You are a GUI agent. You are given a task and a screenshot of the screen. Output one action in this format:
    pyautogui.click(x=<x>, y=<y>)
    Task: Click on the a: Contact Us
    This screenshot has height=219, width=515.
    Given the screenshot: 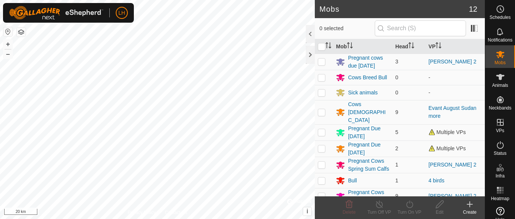 What is the action you would take?
    pyautogui.click(x=176, y=212)
    